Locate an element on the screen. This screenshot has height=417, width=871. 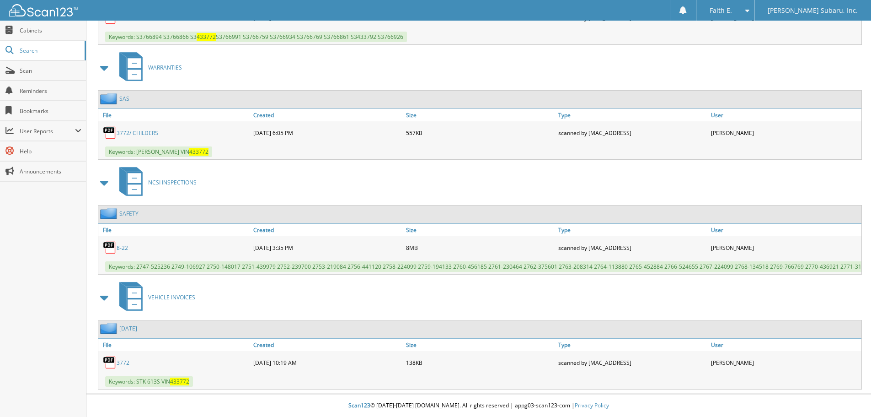
a: 8-22 is located at coordinates (122, 247).